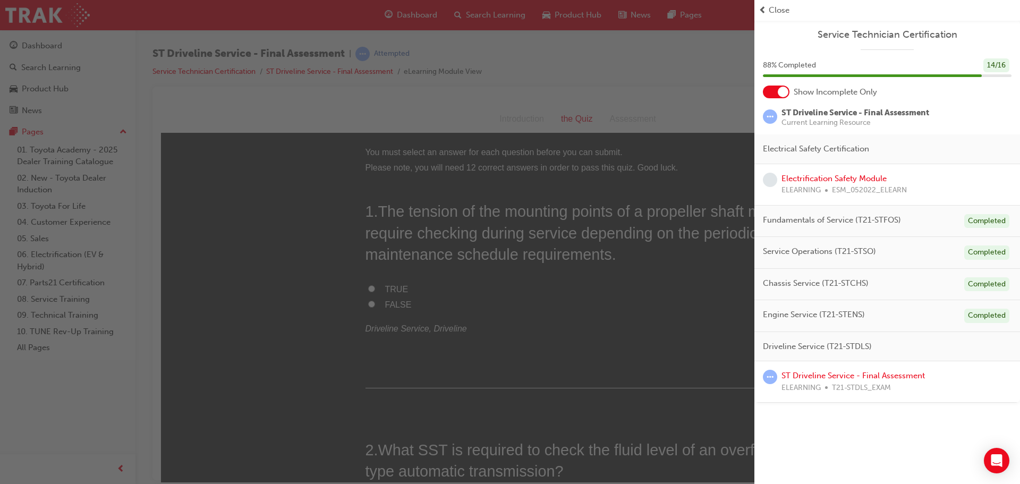 The height and width of the screenshot is (484, 1020). I want to click on a: Electrification Safety Module, so click(834, 178).